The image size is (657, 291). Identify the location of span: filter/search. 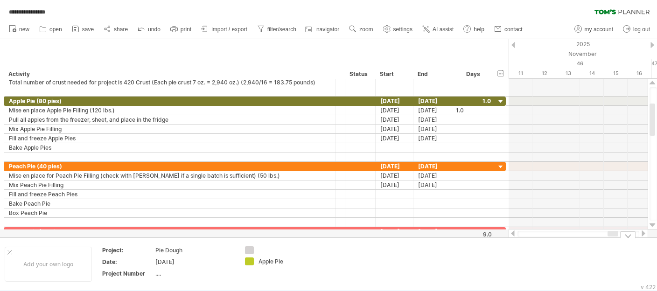
(282, 29).